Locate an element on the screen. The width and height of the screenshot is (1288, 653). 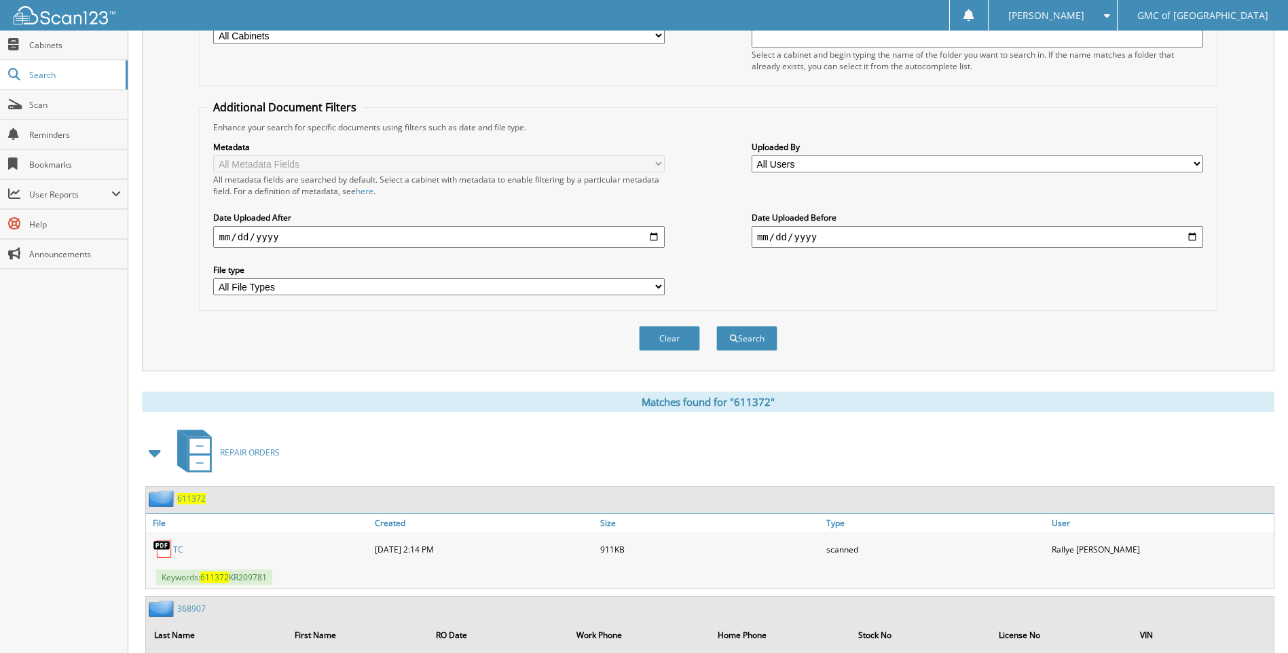
input: end is located at coordinates (977, 237).